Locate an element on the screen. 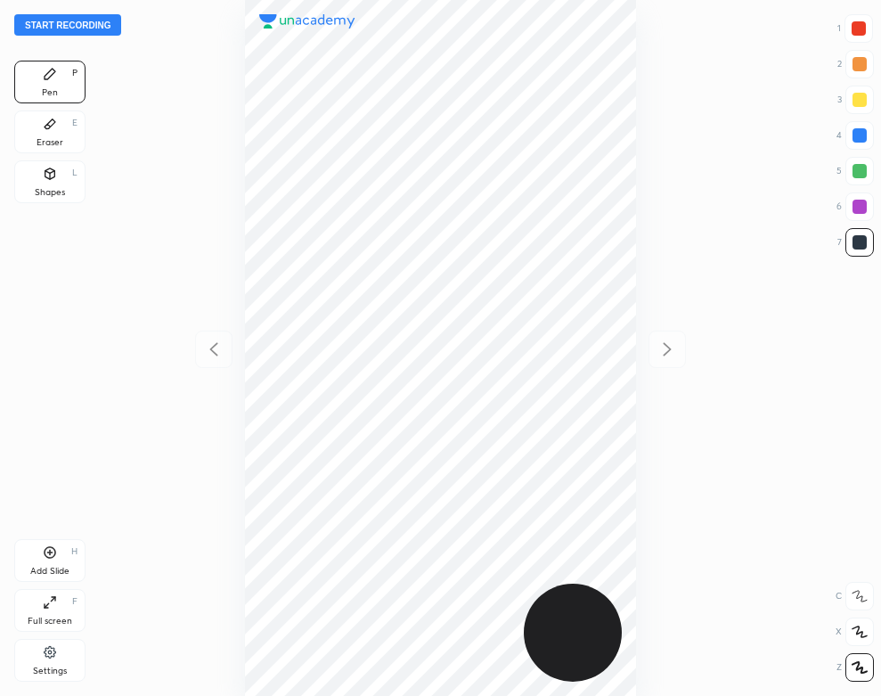 The width and height of the screenshot is (881, 696). div: Add Slide is located at coordinates (50, 571).